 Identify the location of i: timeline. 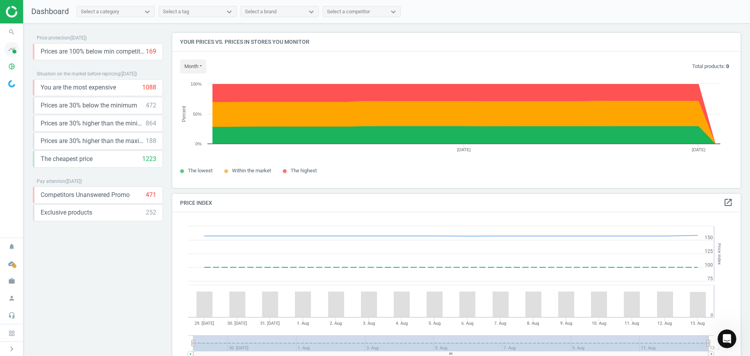
(12, 49).